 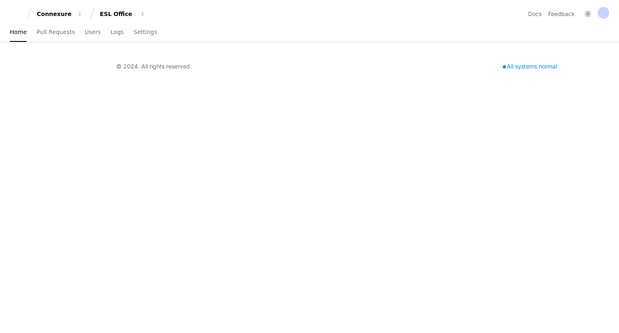 What do you see at coordinates (145, 32) in the screenshot?
I see `span: Settings` at bounding box center [145, 32].